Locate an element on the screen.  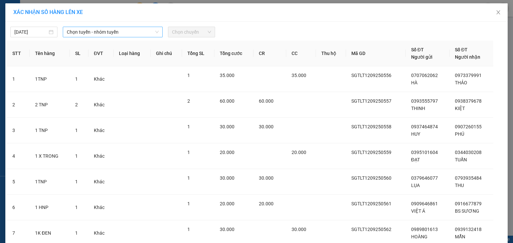
span: 0939132418 is located at coordinates (468, 230).